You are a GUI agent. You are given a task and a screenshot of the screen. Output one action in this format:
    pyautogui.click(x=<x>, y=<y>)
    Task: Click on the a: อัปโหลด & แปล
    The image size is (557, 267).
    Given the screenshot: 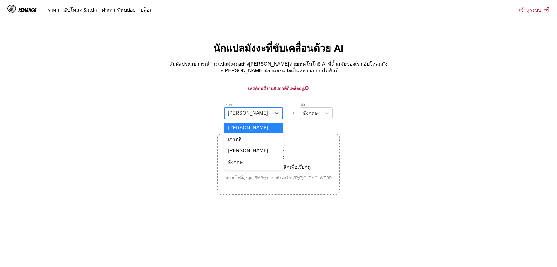 What is the action you would take?
    pyautogui.click(x=81, y=10)
    